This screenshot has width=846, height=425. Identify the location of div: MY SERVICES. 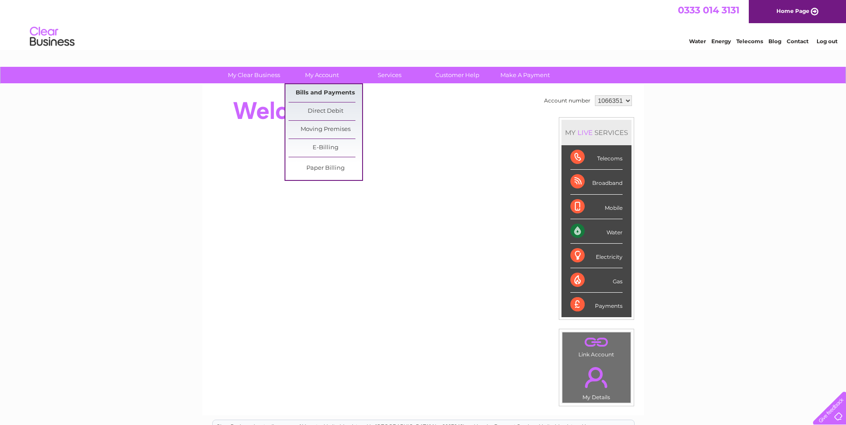
(596, 132).